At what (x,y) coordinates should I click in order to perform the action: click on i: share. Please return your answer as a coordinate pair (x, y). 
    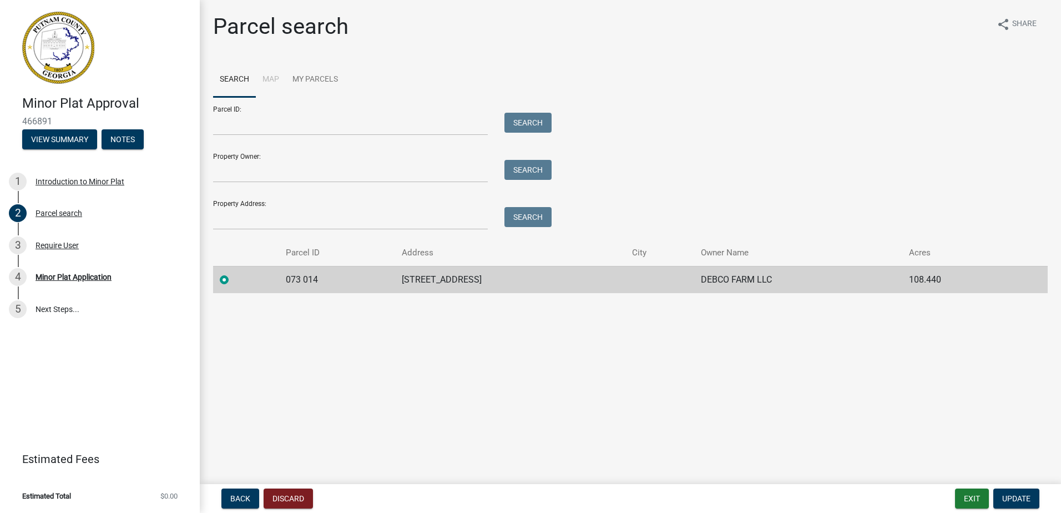
    Looking at the image, I should click on (1003, 24).